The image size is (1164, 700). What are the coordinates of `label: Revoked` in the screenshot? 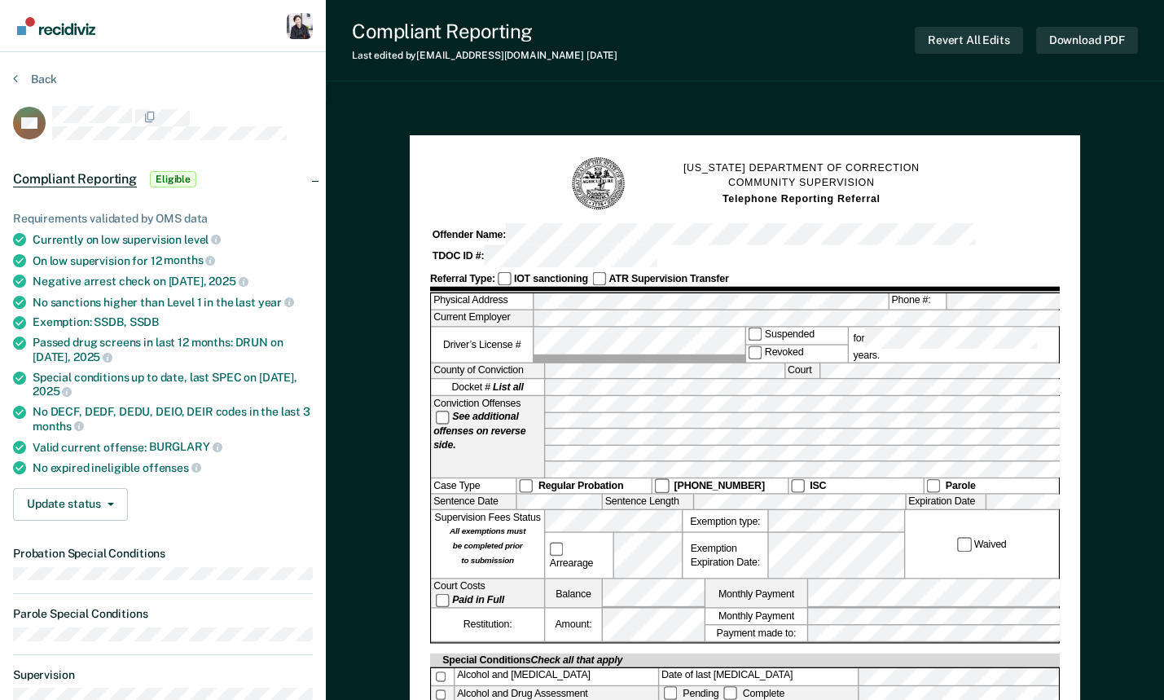 It's located at (797, 354).